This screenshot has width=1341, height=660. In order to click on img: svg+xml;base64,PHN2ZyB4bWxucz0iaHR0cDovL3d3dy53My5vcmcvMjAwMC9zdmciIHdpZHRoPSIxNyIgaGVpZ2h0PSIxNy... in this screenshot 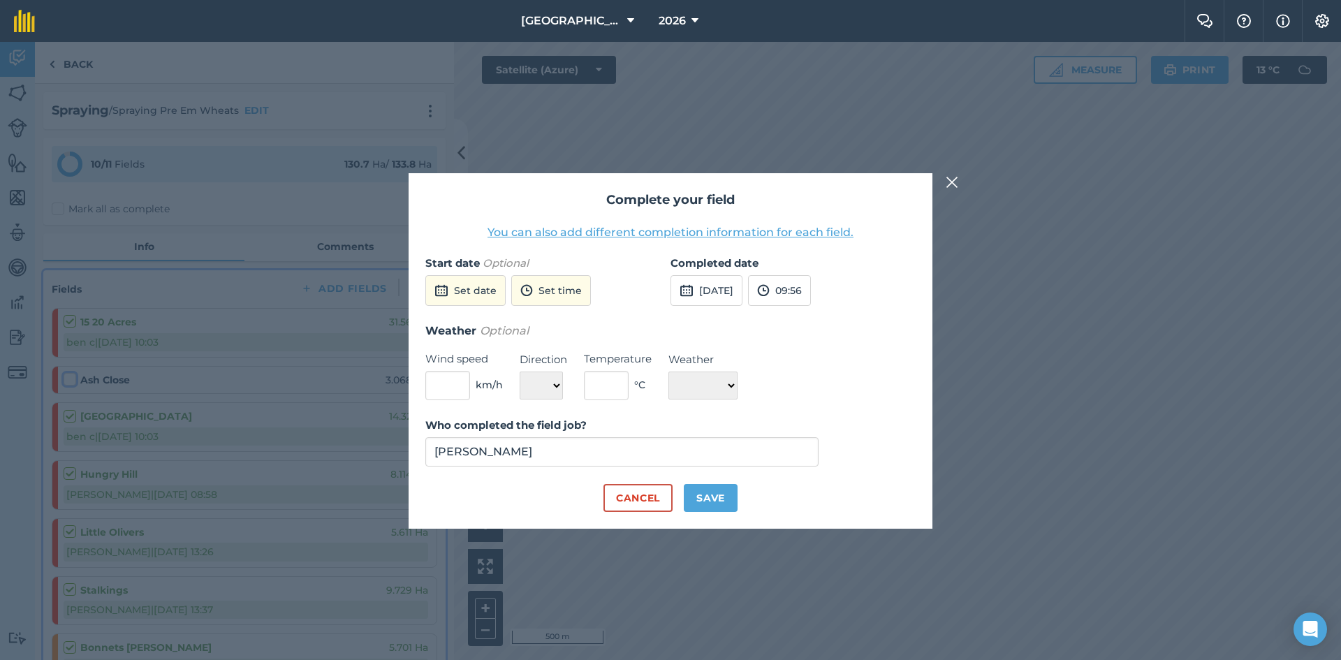, I will do `click(1283, 21)`.